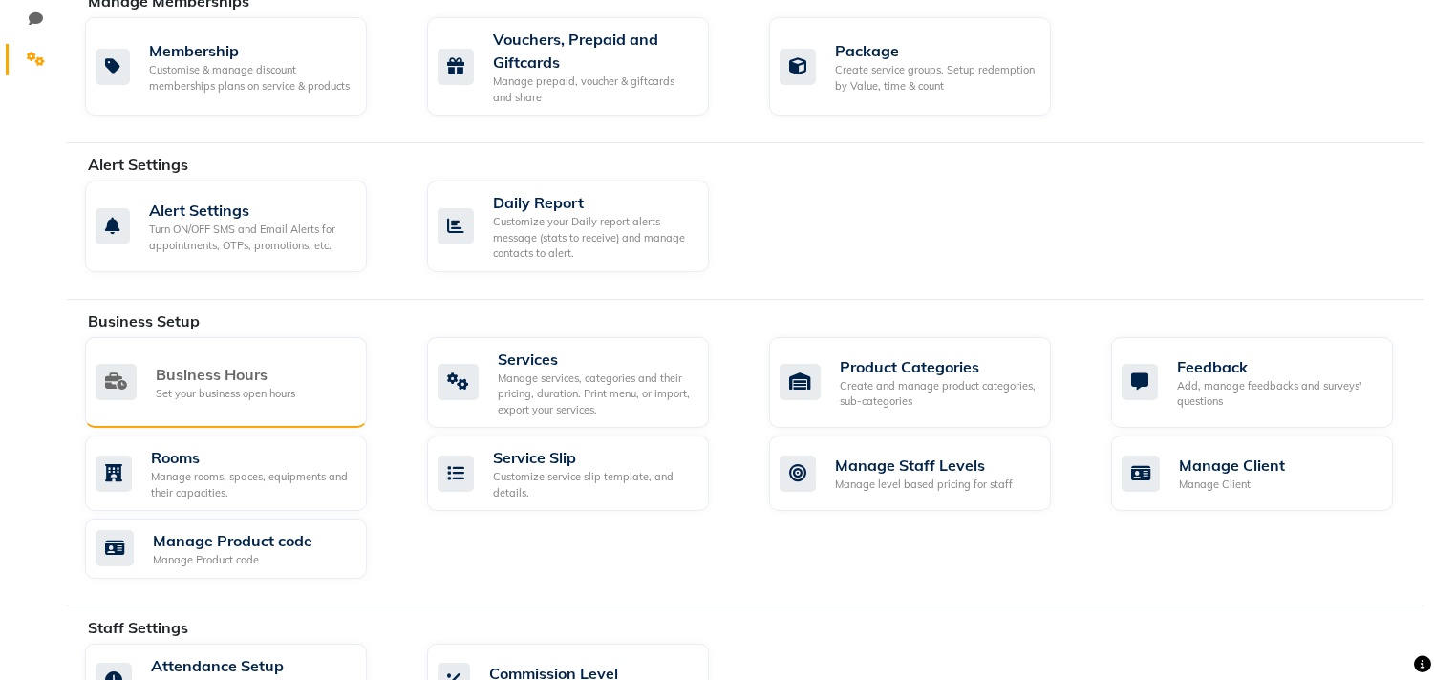  I want to click on div: Vouchers, Prepaid and Giftcards, so click(593, 51).